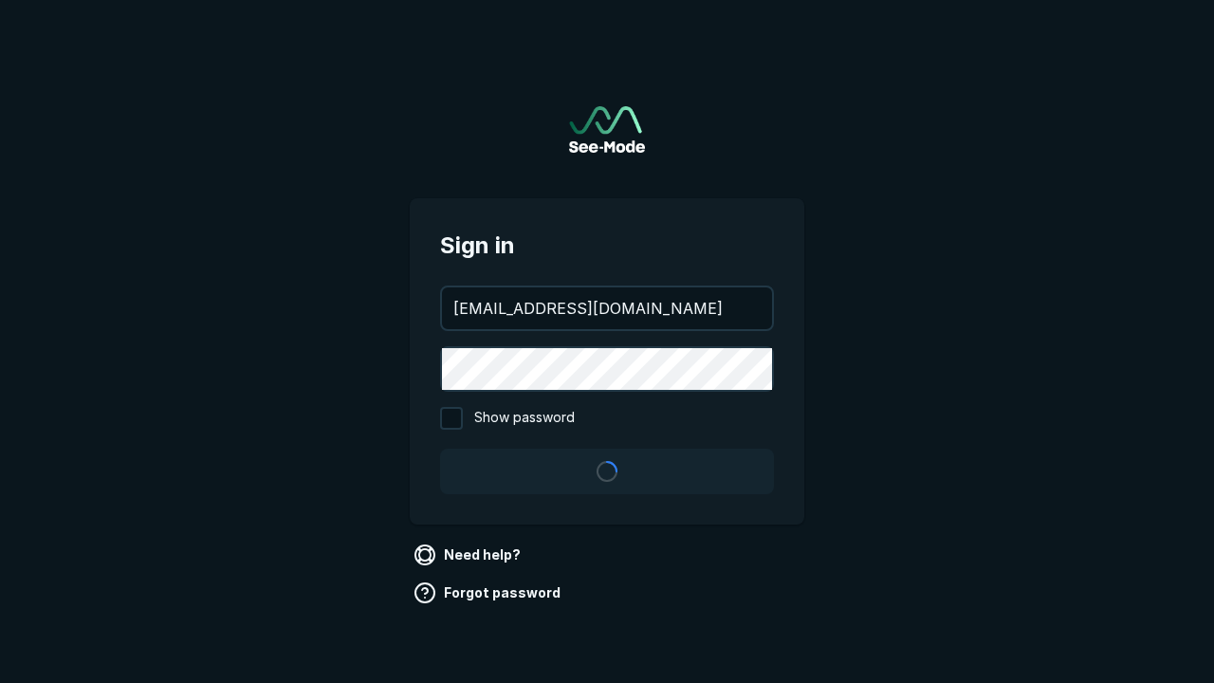 The height and width of the screenshot is (683, 1214). I want to click on a: Go to sign in, so click(607, 129).